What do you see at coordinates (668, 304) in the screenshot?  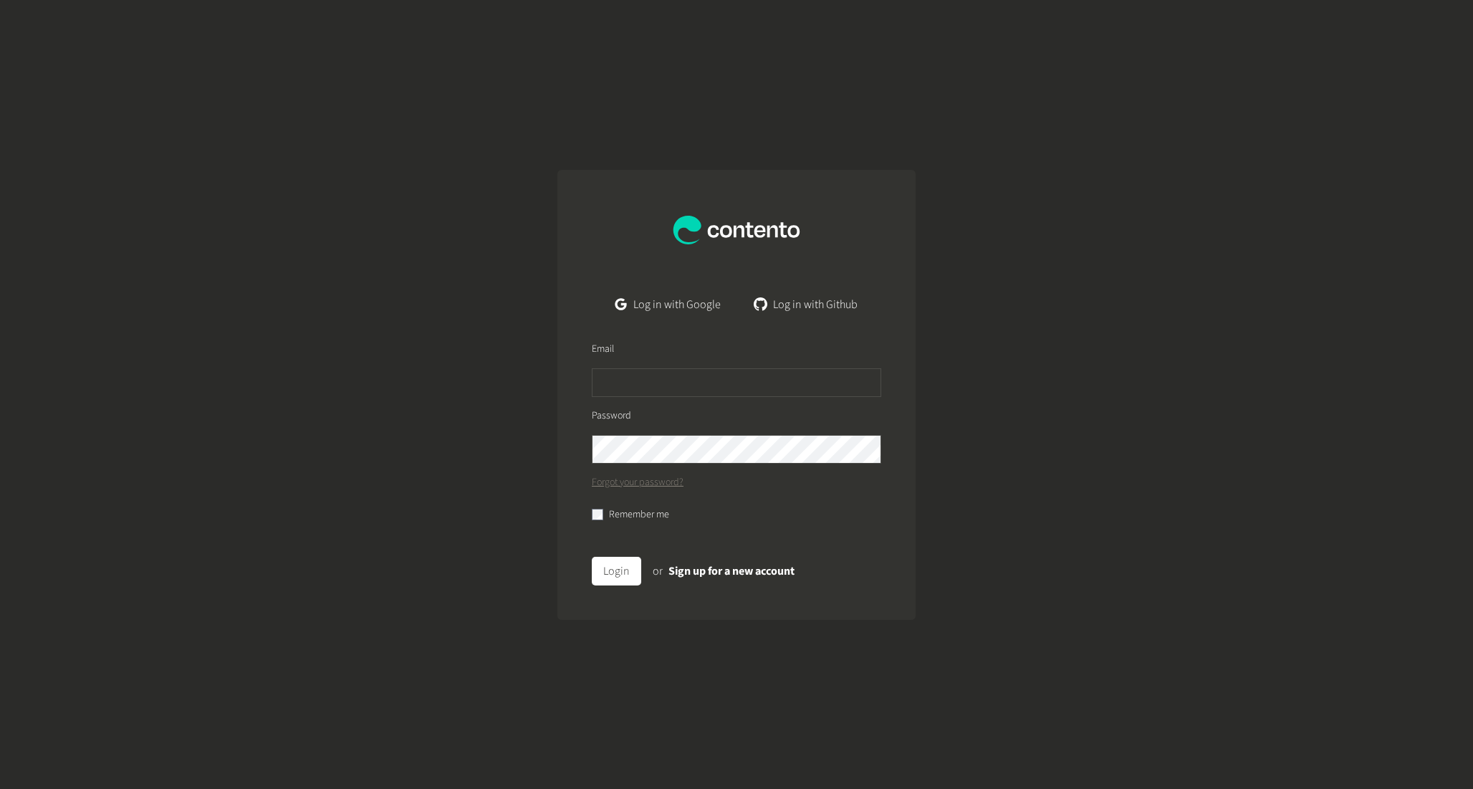 I see `a: Log in with Google` at bounding box center [668, 304].